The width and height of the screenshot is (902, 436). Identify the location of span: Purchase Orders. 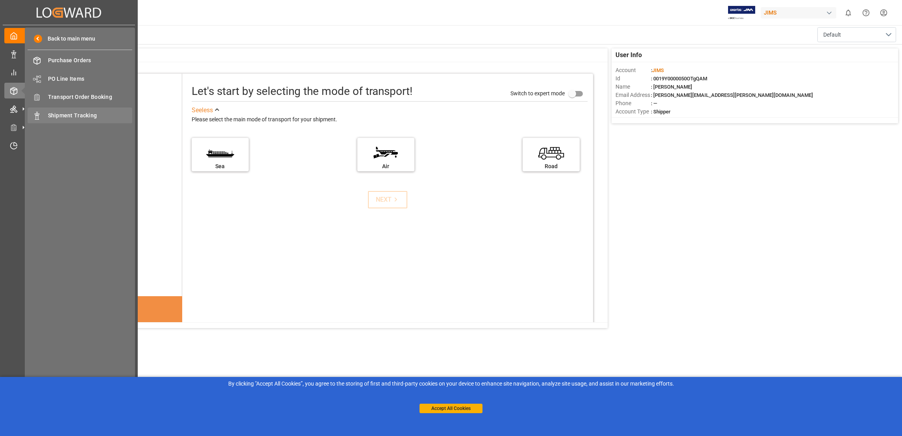
(90, 60).